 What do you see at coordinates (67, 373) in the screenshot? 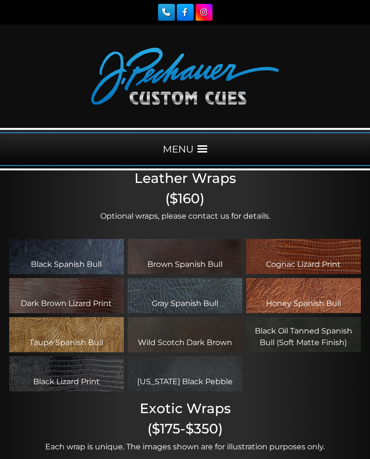
I see `div: Black Lizard Print` at bounding box center [67, 373].